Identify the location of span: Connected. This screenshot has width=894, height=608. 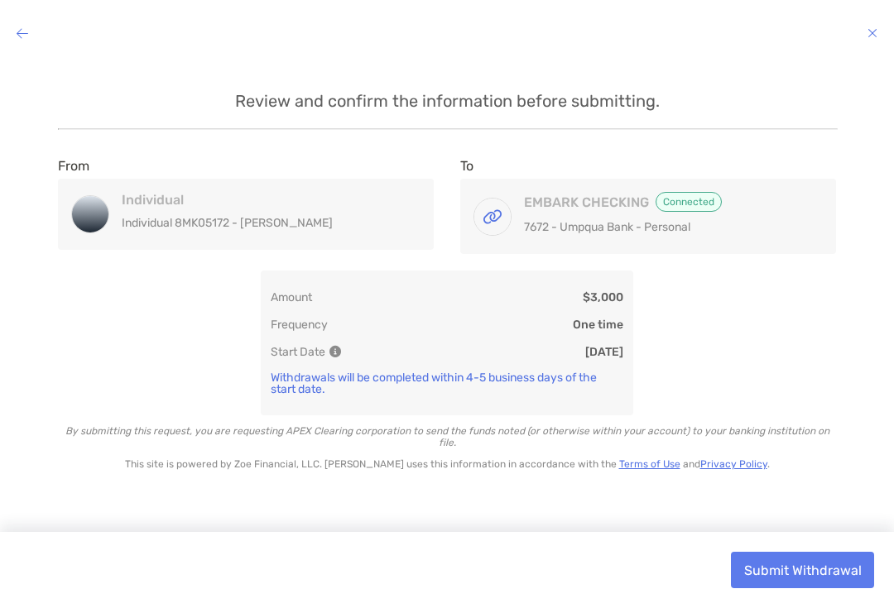
(689, 202).